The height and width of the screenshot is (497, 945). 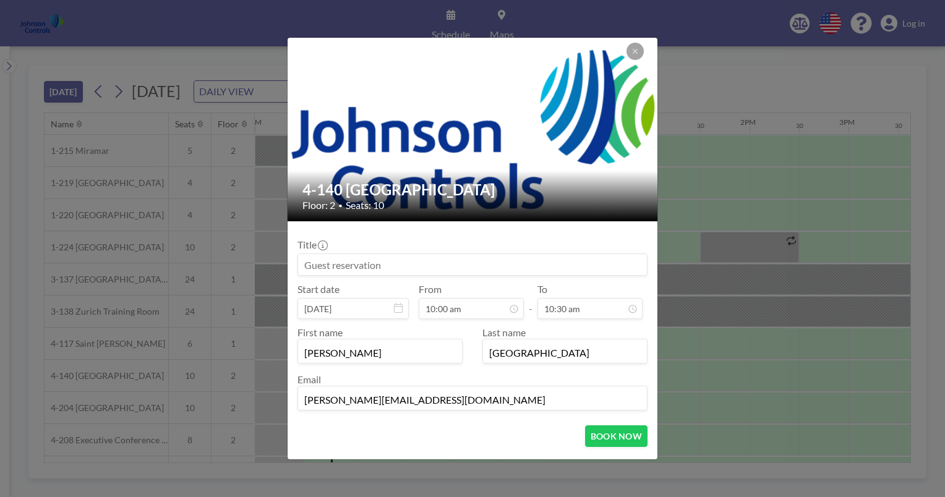 I want to click on span: Seats: 10, so click(x=365, y=205).